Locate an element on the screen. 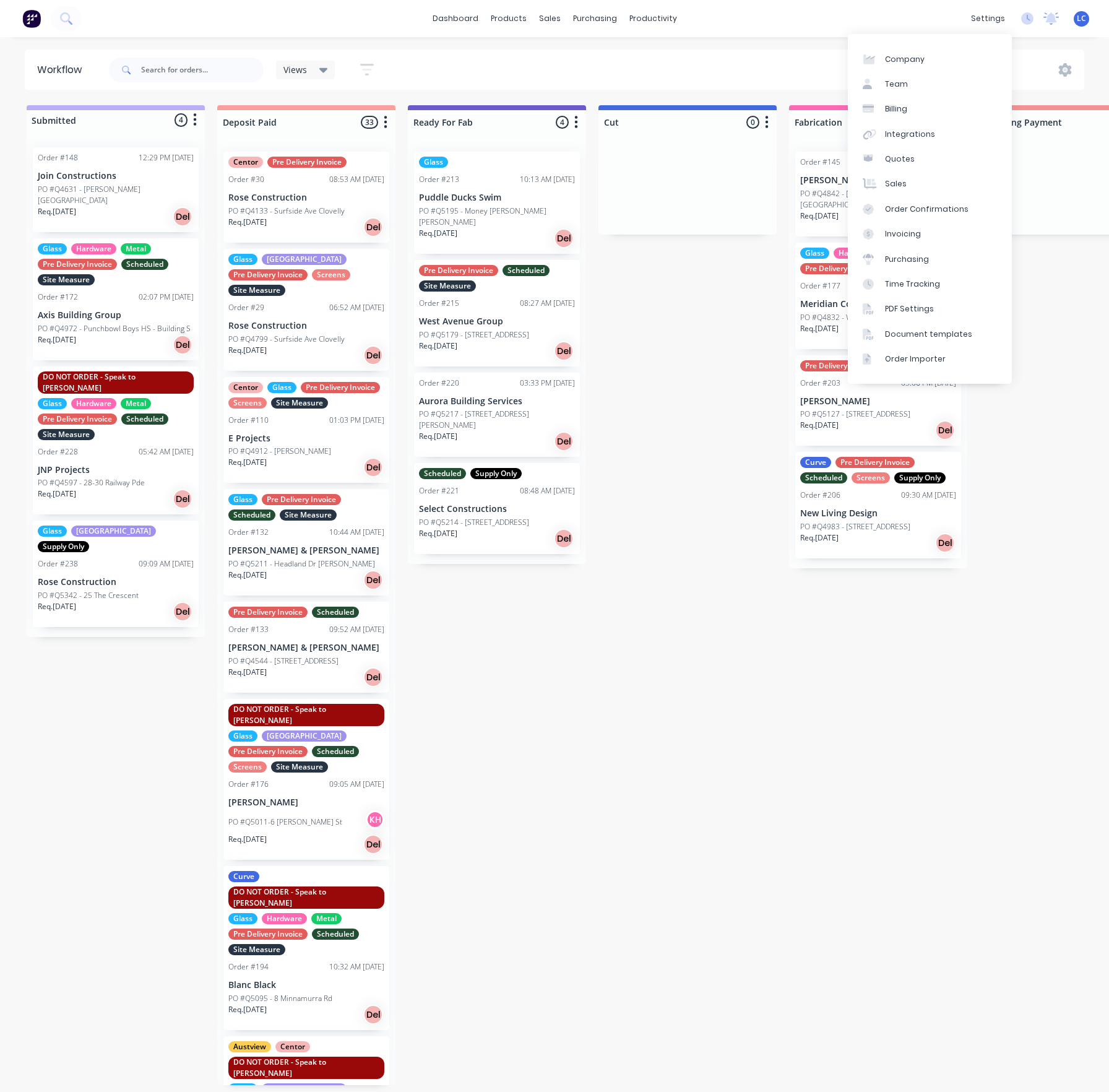  p: Aurora Building Services is located at coordinates (497, 402).